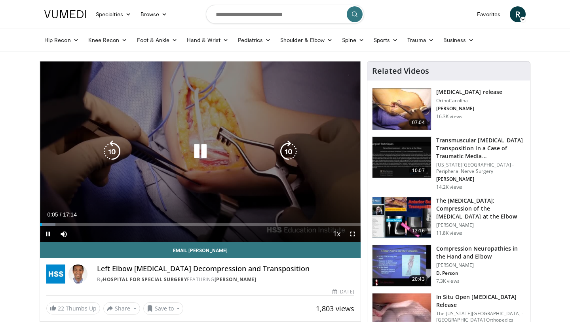  Describe the element at coordinates (200, 224) in the screenshot. I see `div: Progress Bar` at that location.